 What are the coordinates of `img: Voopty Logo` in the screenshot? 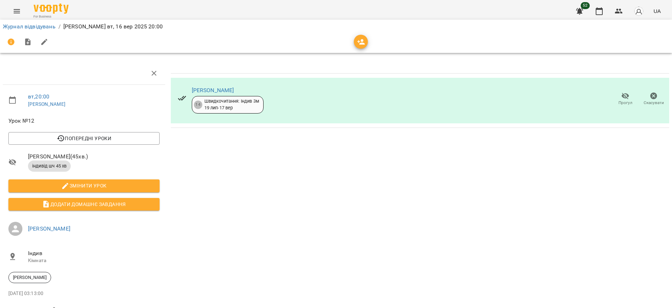 It's located at (51, 8).